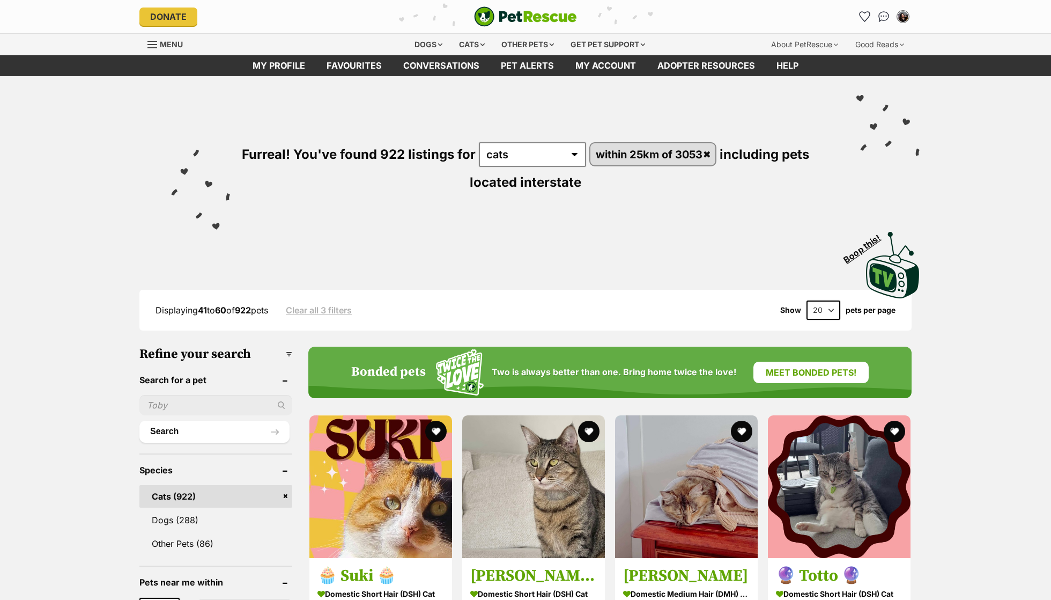 The width and height of the screenshot is (1051, 600). Describe the element at coordinates (216, 543) in the screenshot. I see `a: Other Pets (86)` at that location.